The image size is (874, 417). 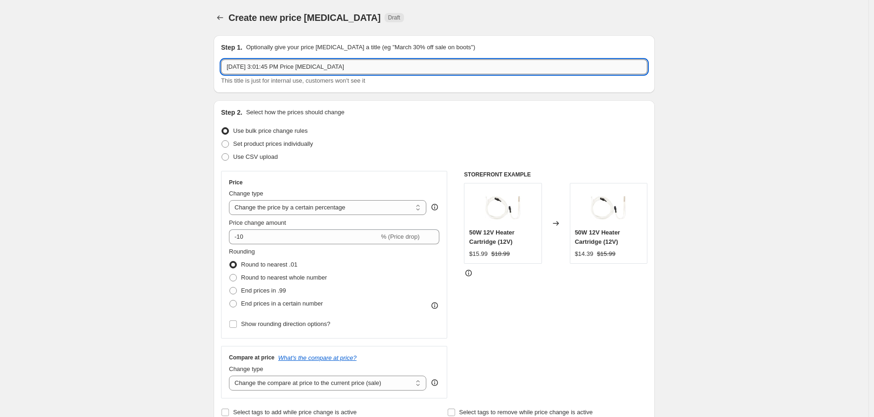 What do you see at coordinates (252, 357) in the screenshot?
I see `h3: Compare at price` at bounding box center [252, 357].